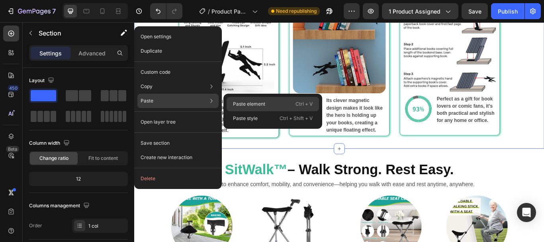 This screenshot has width=544, height=242. What do you see at coordinates (50, 143) in the screenshot?
I see `div: Column width` at bounding box center [50, 143].